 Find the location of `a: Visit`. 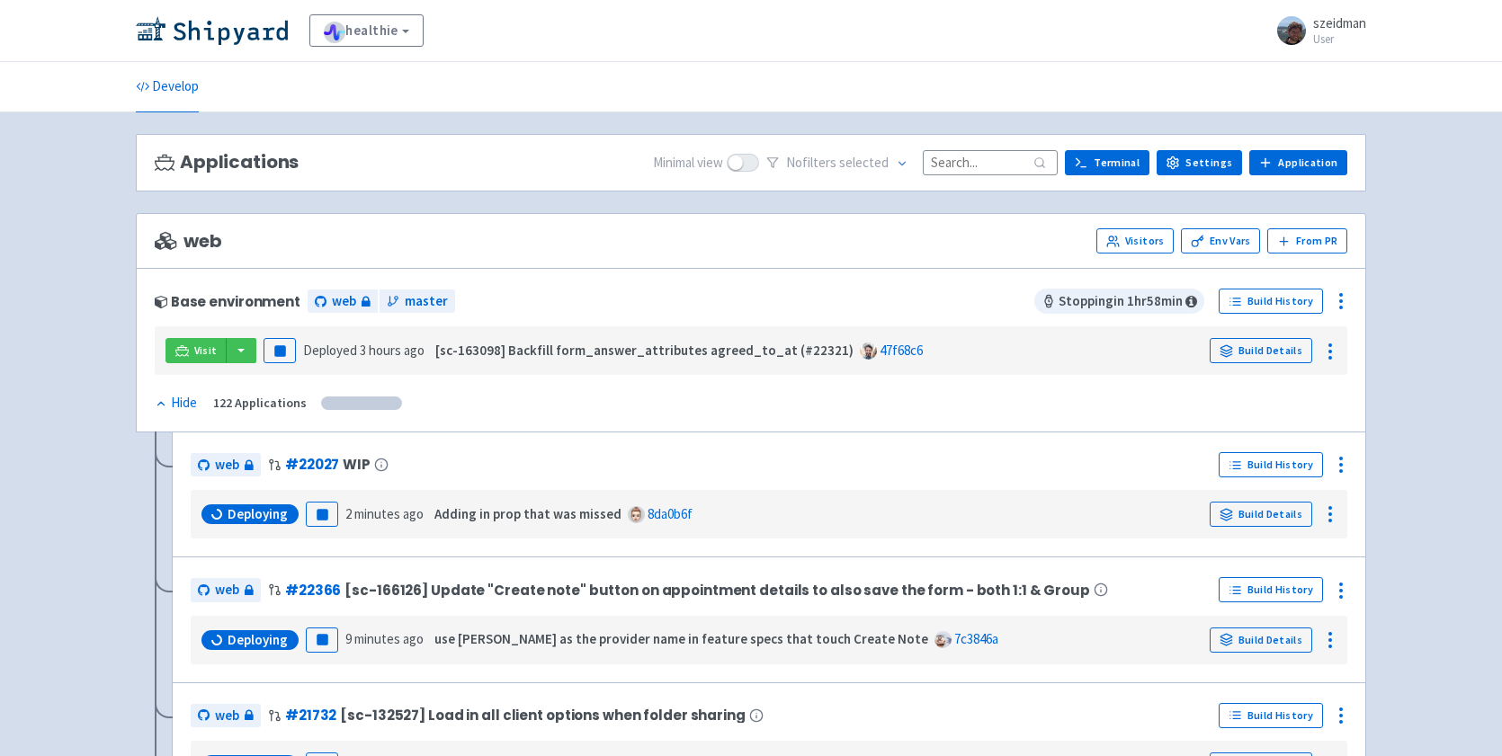

a: Visit is located at coordinates (196, 351).